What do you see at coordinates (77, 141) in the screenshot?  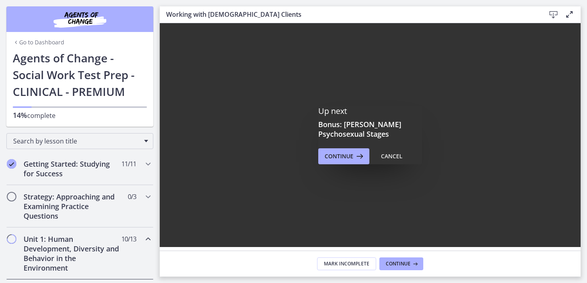 I see `span: Search by lesson title` at bounding box center [77, 141].